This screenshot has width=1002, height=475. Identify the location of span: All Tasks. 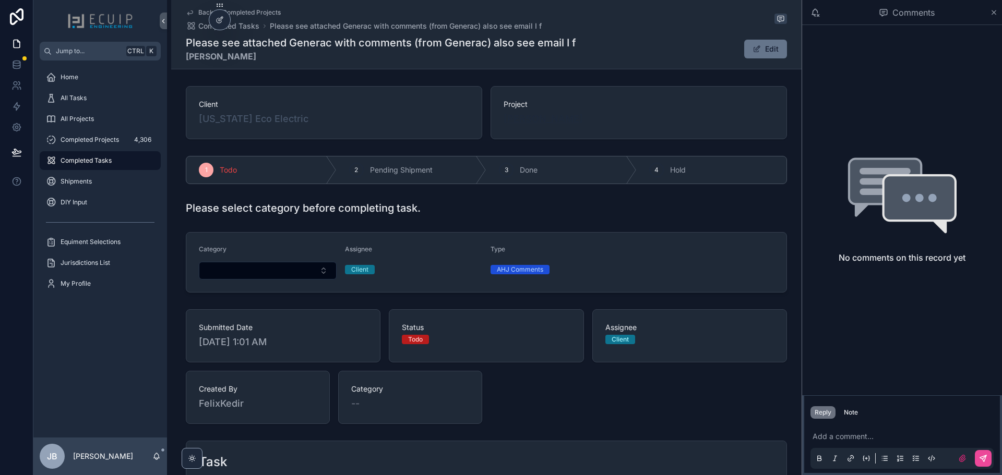
(74, 98).